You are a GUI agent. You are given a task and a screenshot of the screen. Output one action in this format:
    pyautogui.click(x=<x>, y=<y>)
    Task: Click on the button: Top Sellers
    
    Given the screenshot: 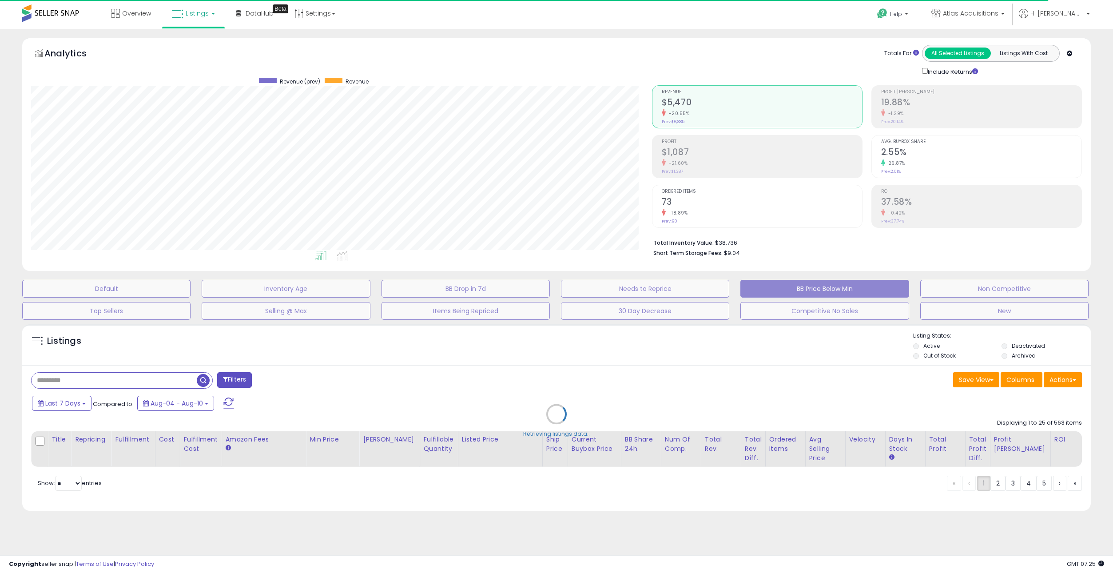 What is the action you would take?
    pyautogui.click(x=106, y=311)
    